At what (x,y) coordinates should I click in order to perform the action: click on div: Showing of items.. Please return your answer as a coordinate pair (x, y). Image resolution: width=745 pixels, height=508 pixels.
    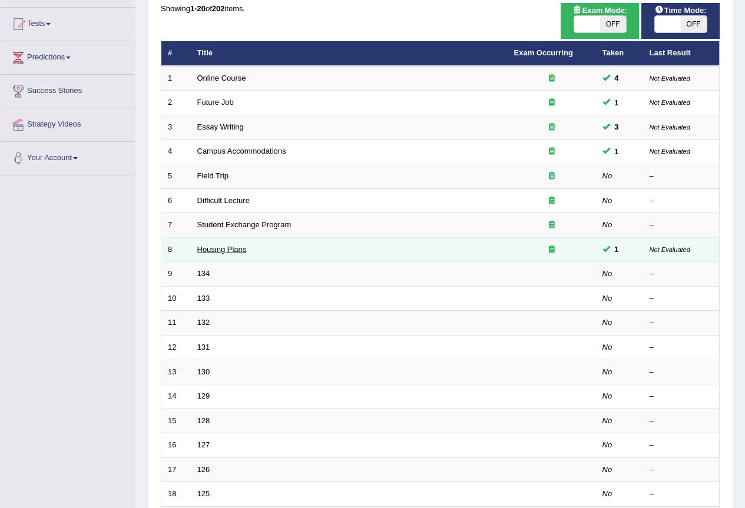
    Looking at the image, I should click on (440, 8).